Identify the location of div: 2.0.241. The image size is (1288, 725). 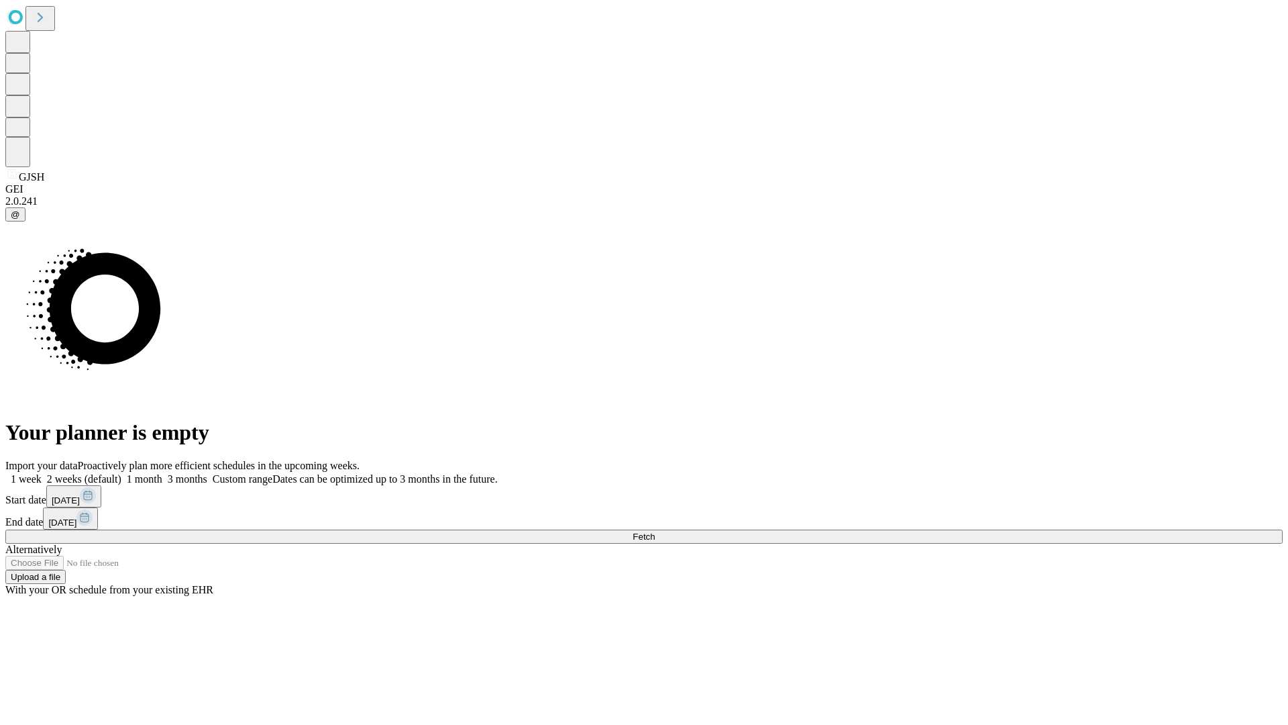
(644, 201).